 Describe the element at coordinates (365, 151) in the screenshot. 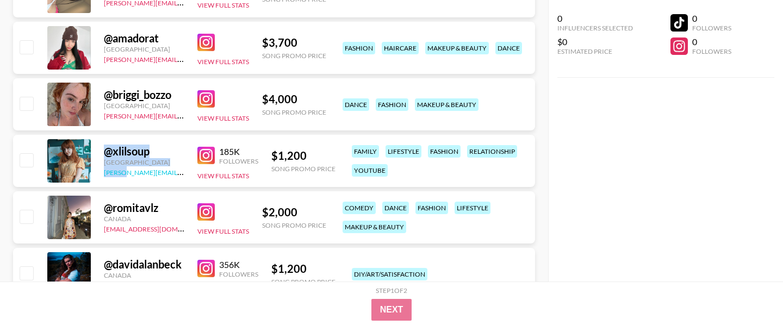

I see `div: family` at that location.